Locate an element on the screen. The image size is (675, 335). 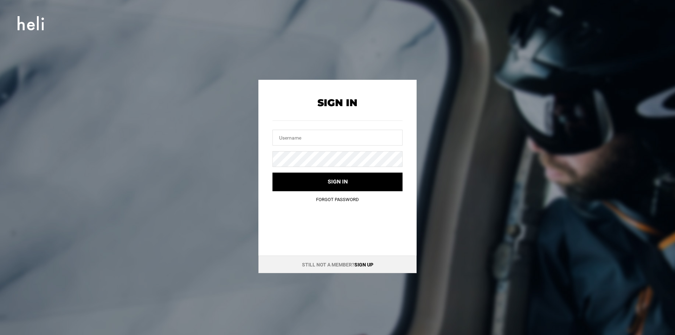
input: Username is located at coordinates (337, 137).